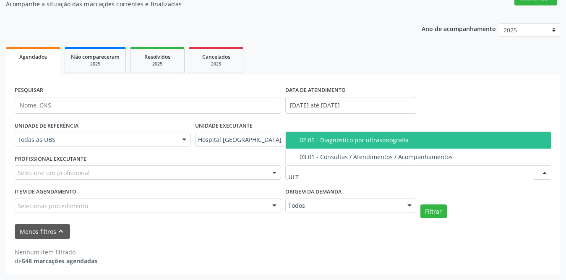 The height and width of the screenshot is (280, 566). What do you see at coordinates (53, 206) in the screenshot?
I see `span: Selecionar procedimento` at bounding box center [53, 206].